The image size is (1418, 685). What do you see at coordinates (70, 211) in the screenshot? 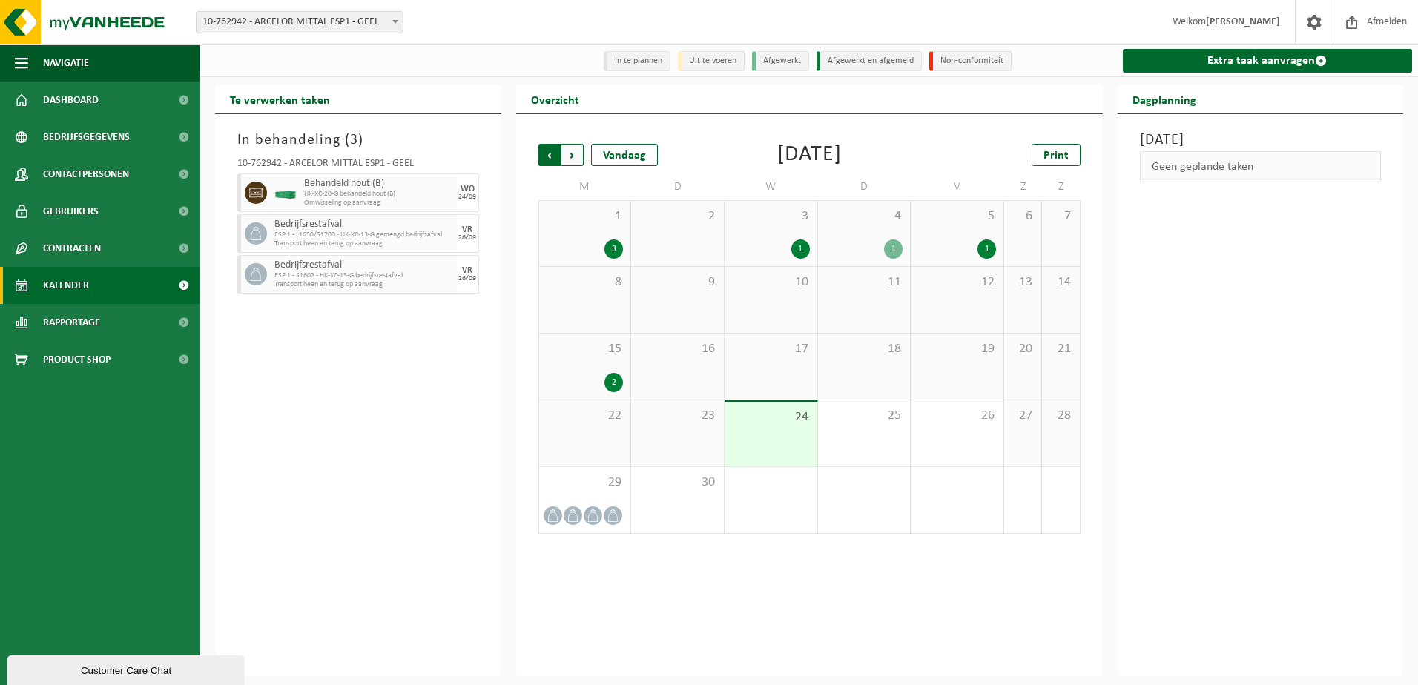
I see `span: Gebruikers` at bounding box center [70, 211].